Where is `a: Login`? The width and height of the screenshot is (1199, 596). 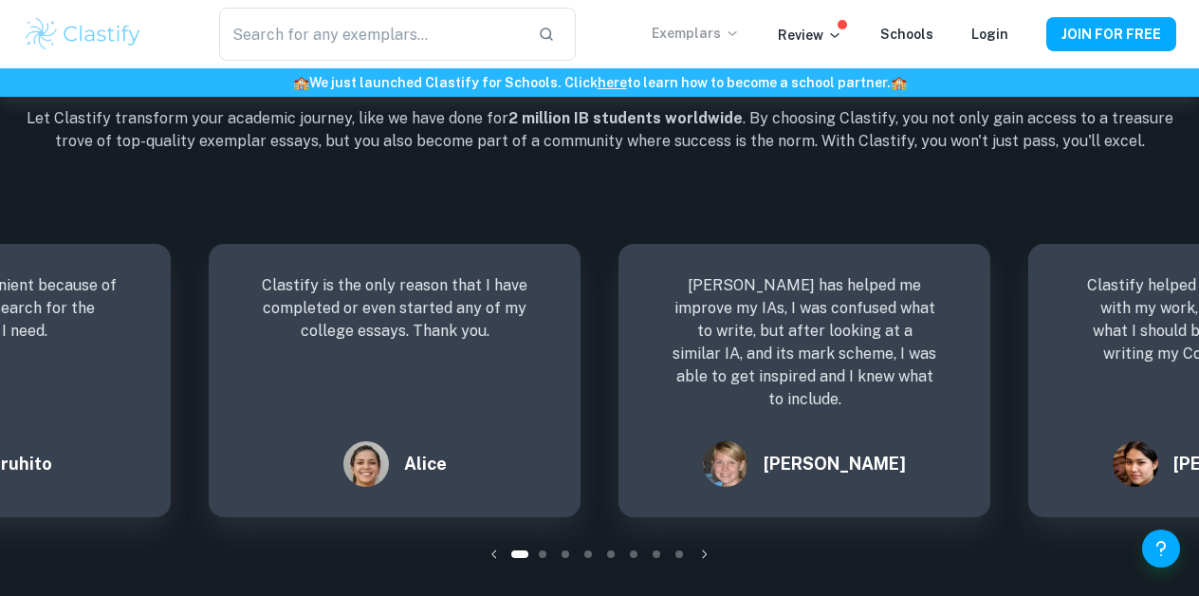 a: Login is located at coordinates (989, 34).